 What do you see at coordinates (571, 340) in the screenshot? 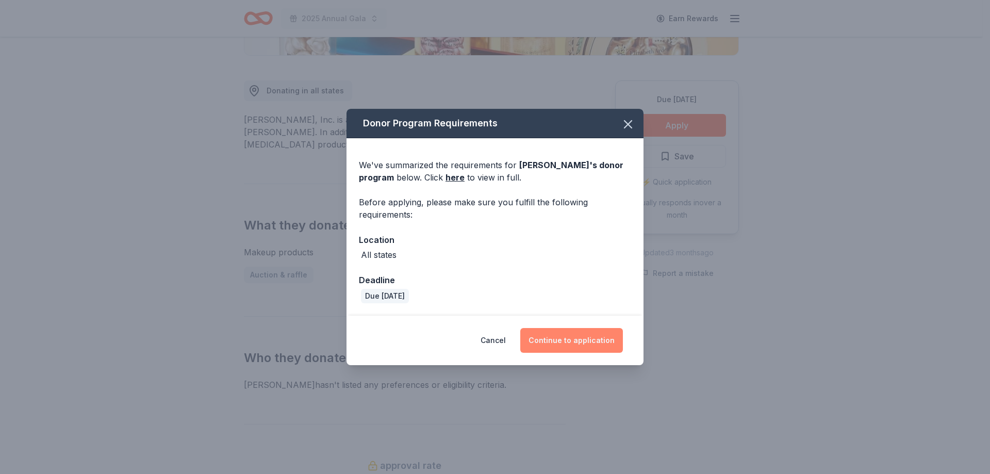
I see `button: Continue to application` at bounding box center [571, 340].